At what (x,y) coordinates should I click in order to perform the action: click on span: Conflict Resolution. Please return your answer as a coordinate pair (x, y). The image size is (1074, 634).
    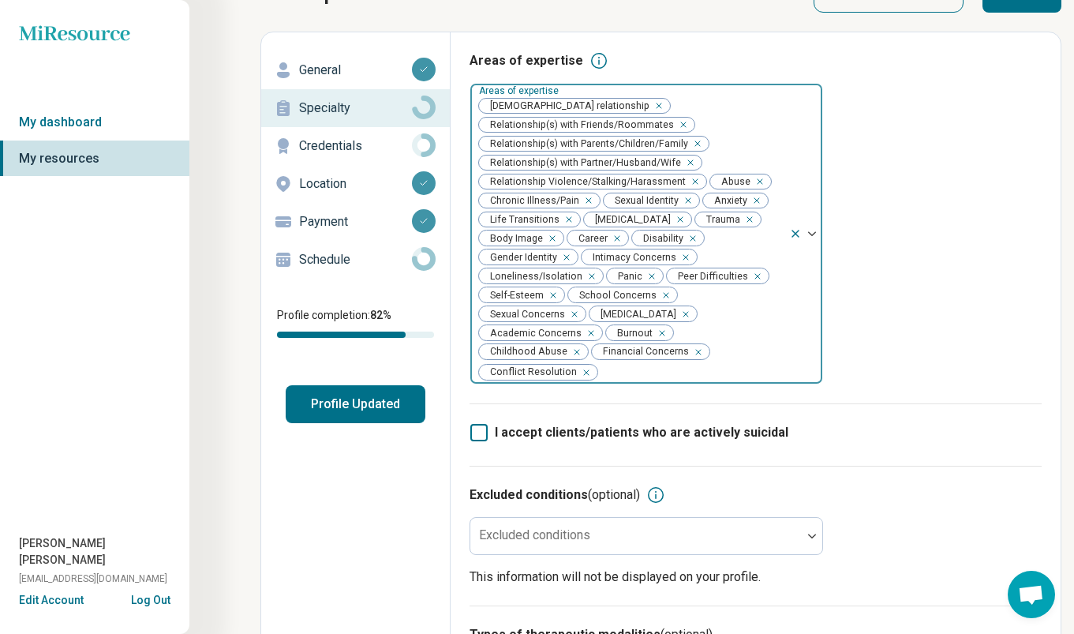
    Looking at the image, I should click on (530, 372).